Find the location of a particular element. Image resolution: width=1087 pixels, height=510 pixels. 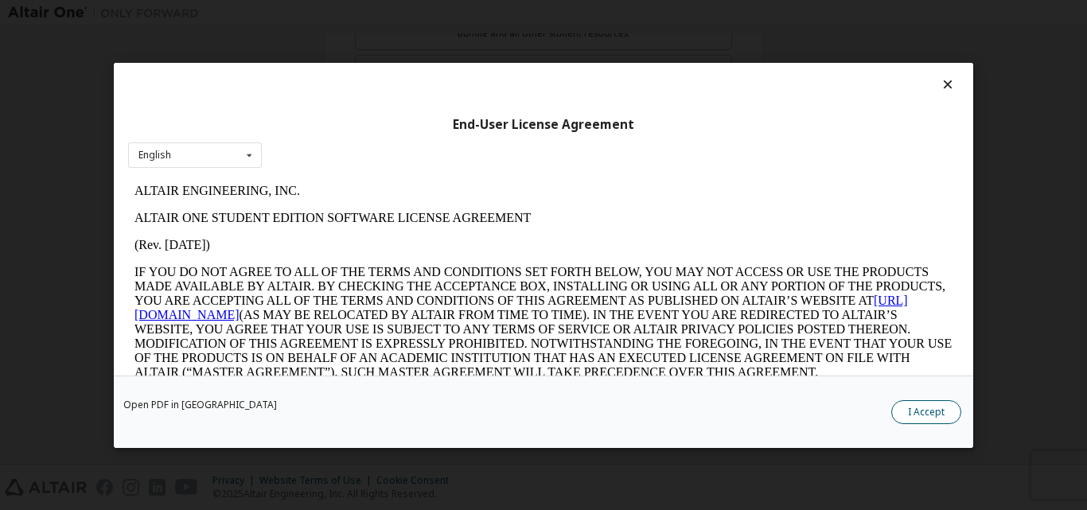

p: IF YOU DO NOT AGREE TO ALL OF THE TERMS AND CONDITIONS SET FORTH BELOW, YOU MAY NOT ACCESS OR USE... is located at coordinates (416, 145).